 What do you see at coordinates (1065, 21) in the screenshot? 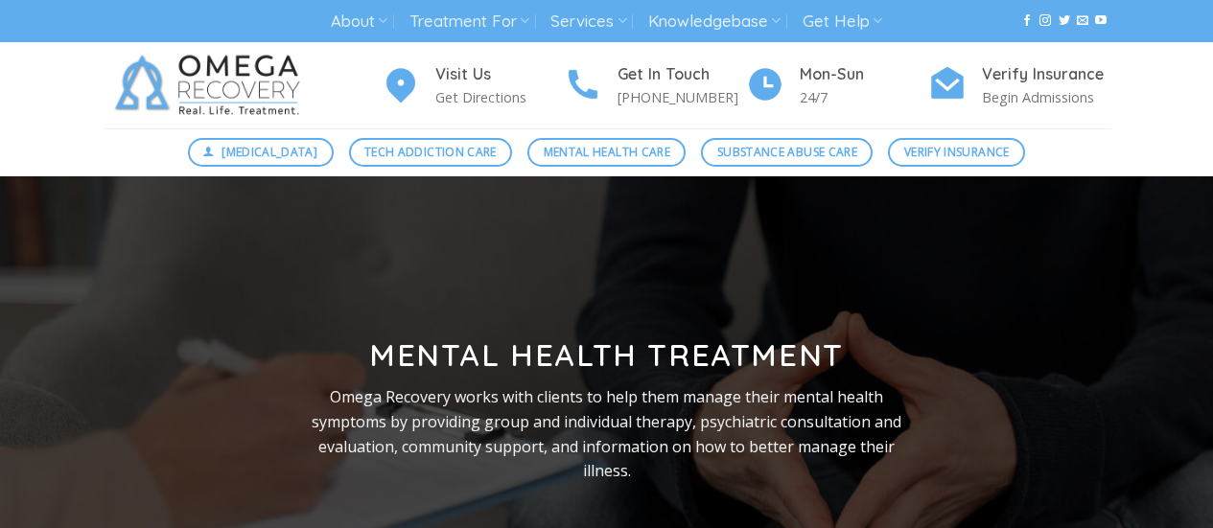
I see `a: Follow on Twitter` at bounding box center [1065, 21].